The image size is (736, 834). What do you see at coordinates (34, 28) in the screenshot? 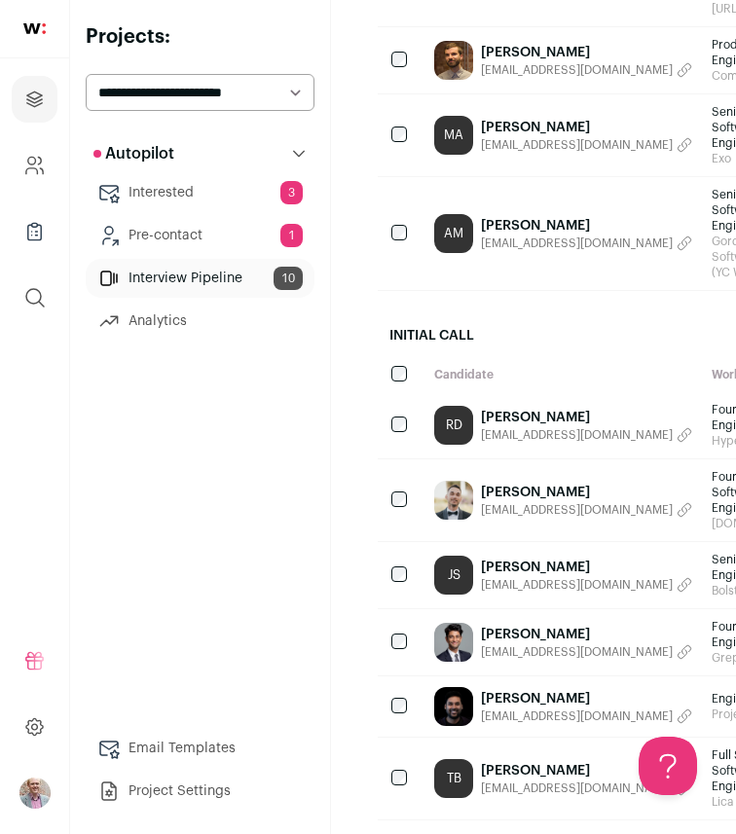
I see `img: wellfound-shorthand-0d5821cbd27db2630d0214b213865d53afaa358527fdda9d0ea32b1df1b89c2c.svg` at bounding box center [34, 28].